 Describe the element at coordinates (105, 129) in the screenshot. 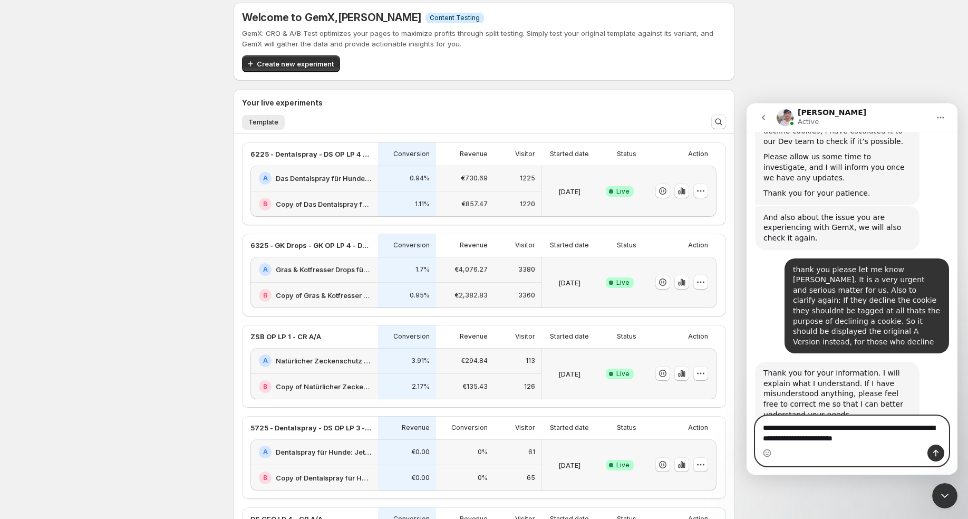

I see `div: Antony says…` at that location.